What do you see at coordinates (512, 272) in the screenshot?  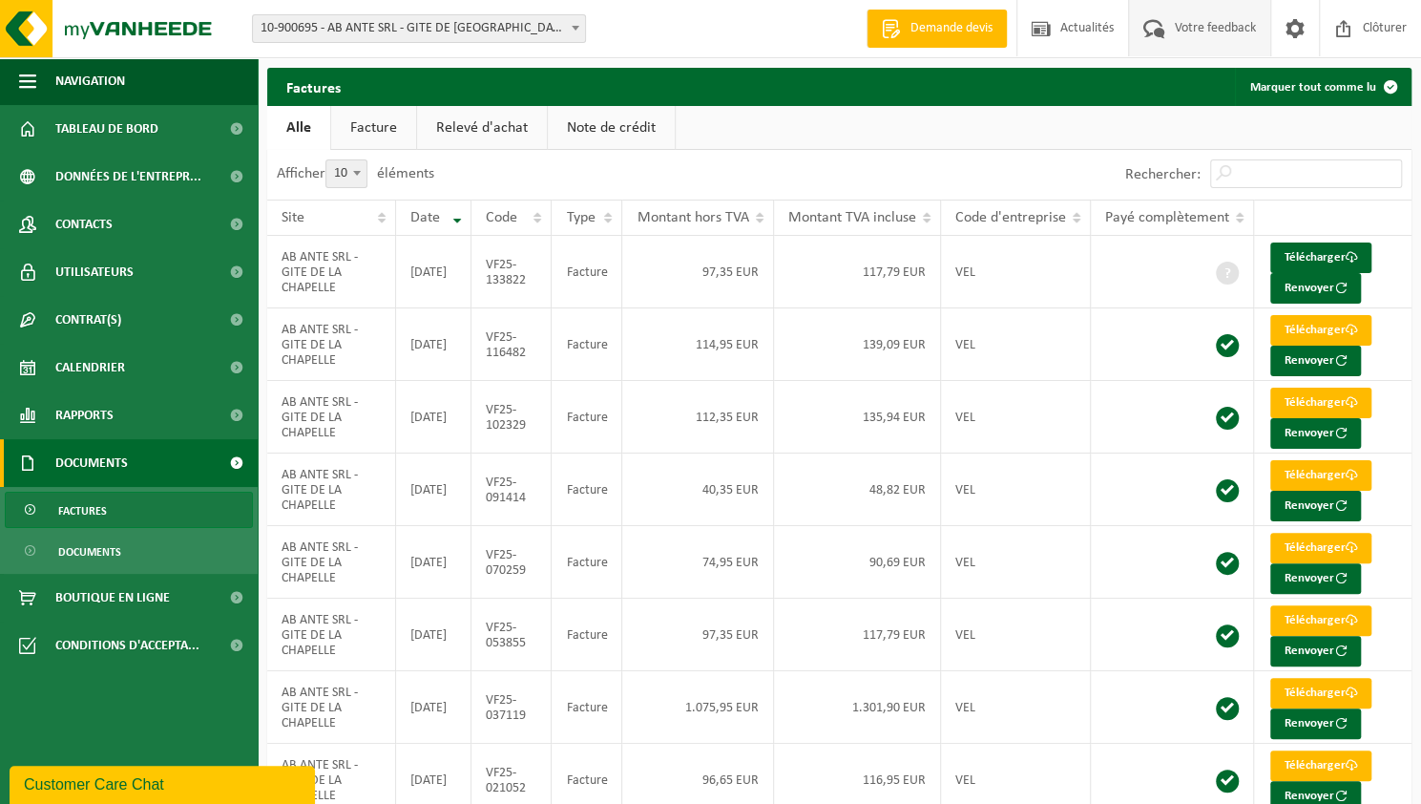 I see `td: VF25-133822` at bounding box center [512, 272].